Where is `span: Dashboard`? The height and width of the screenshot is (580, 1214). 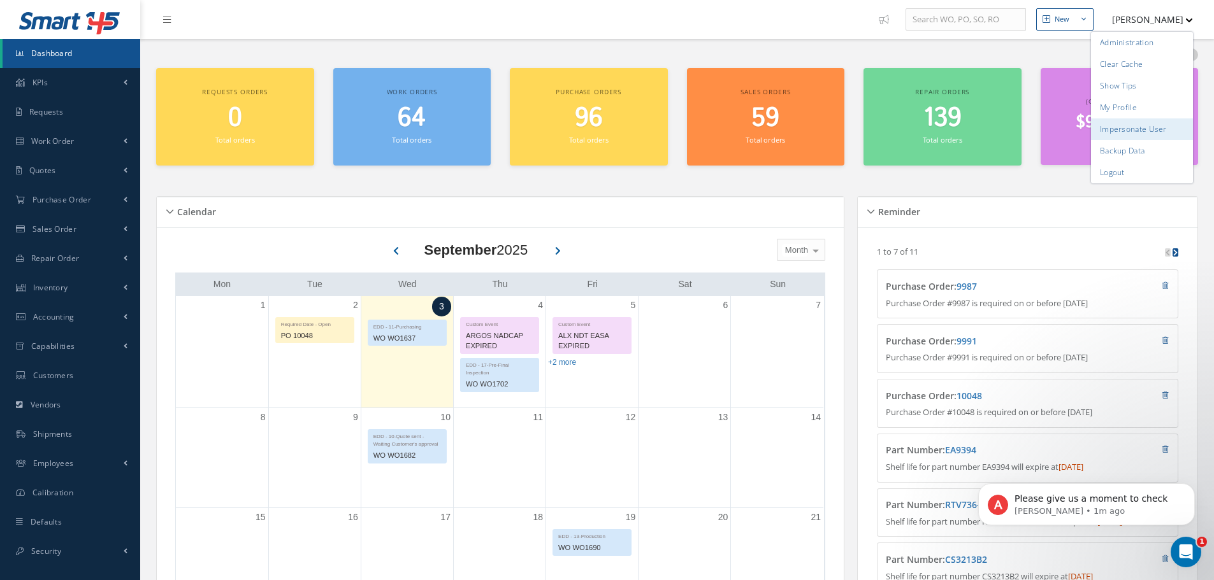
span: Dashboard is located at coordinates (52, 53).